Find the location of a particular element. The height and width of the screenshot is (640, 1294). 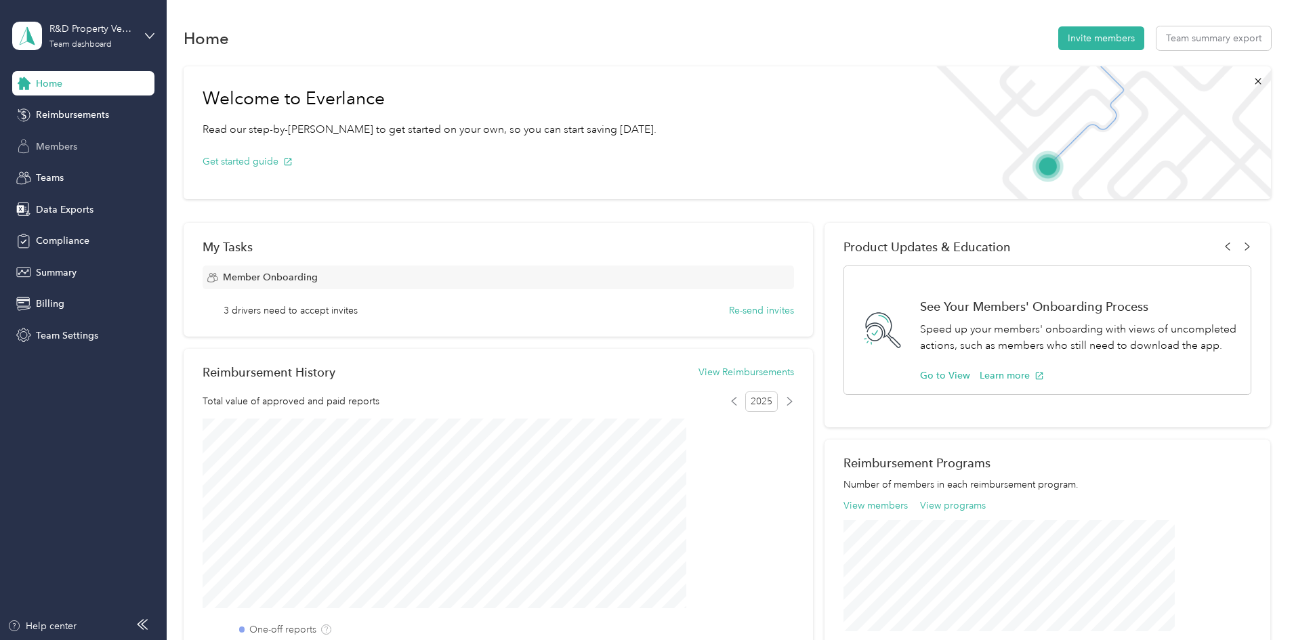

span: Reimbursements is located at coordinates (73, 115).